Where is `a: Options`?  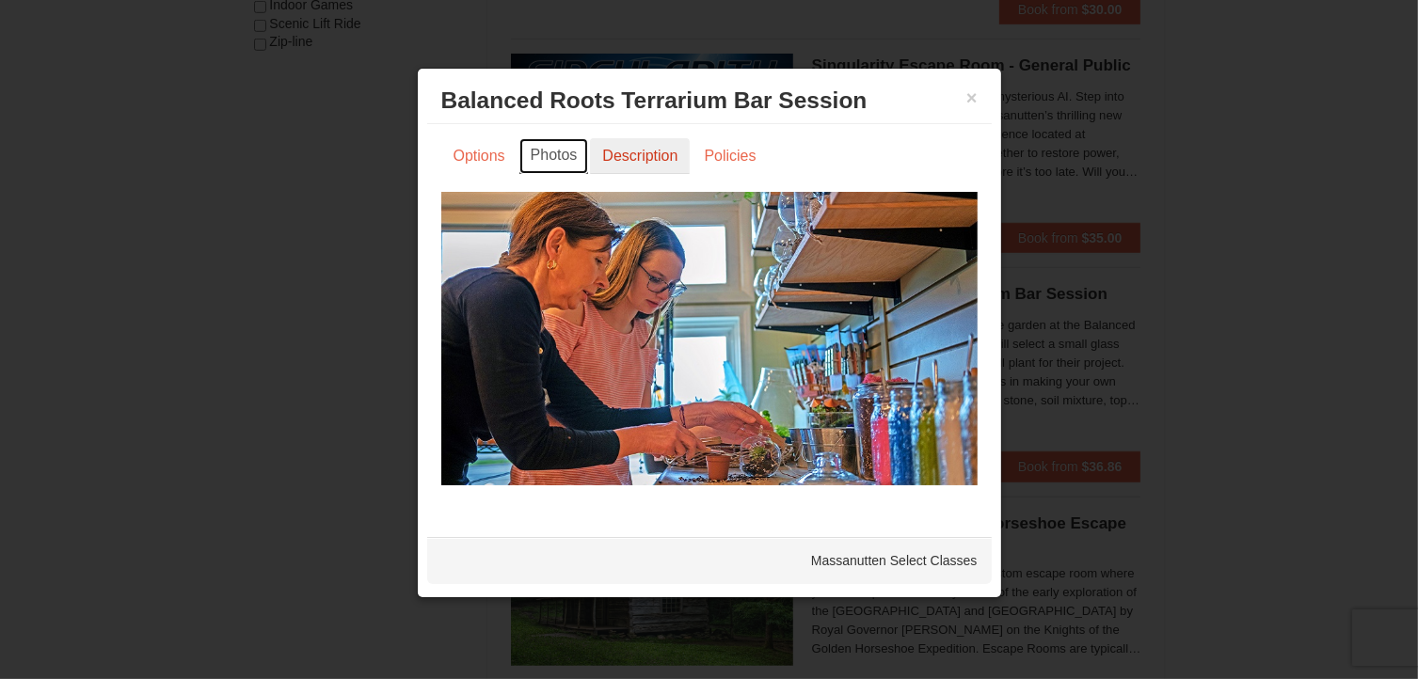 a: Options is located at coordinates (479, 156).